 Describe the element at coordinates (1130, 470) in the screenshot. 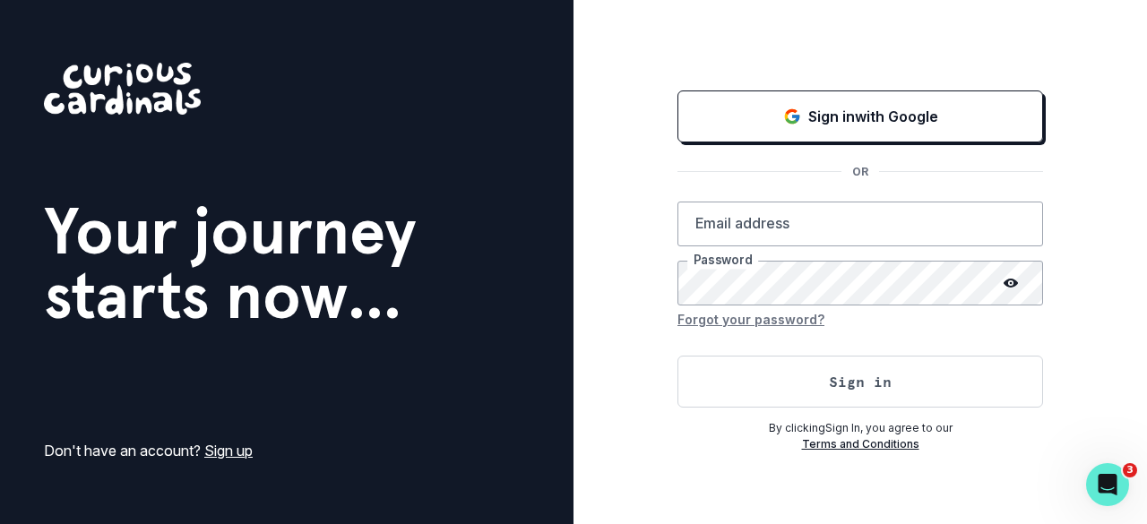

I see `span: 3` at that location.